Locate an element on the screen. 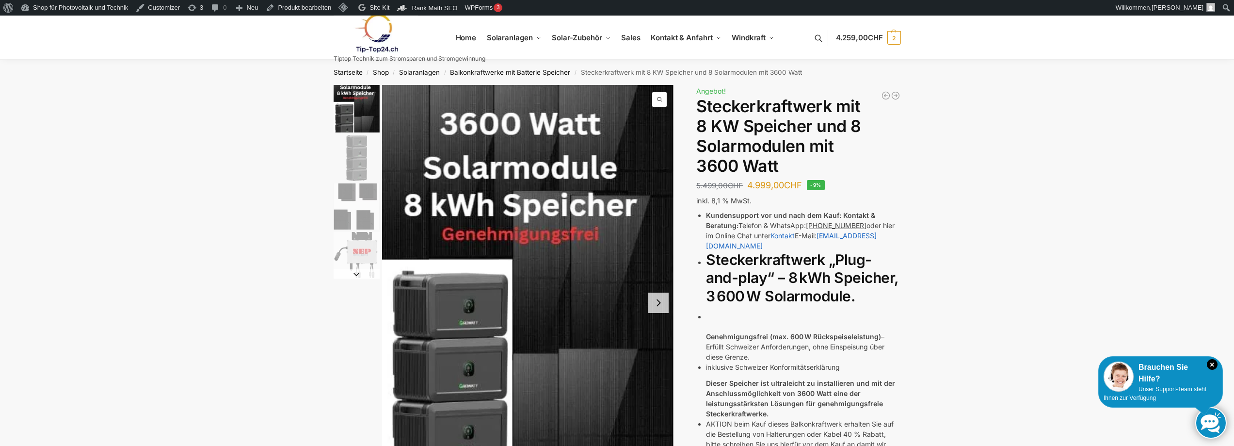 The width and height of the screenshot is (1234, 446). div: Brauchen Sie Hilfe? is located at coordinates (1160, 373).